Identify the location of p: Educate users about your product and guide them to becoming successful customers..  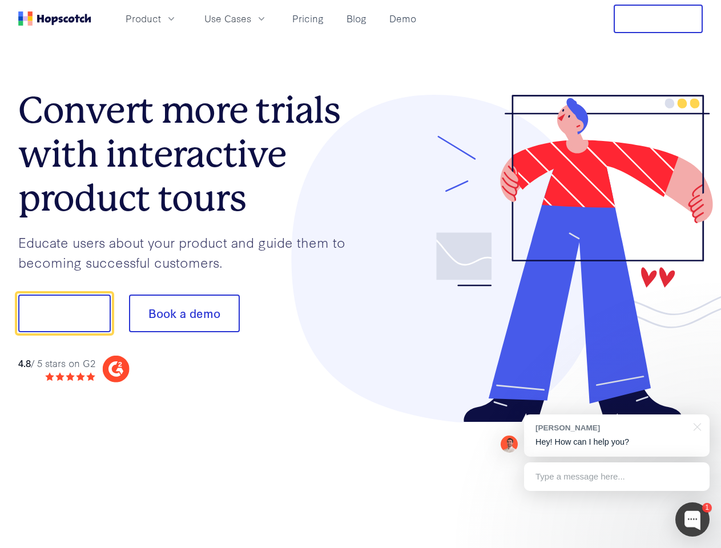
(189, 252).